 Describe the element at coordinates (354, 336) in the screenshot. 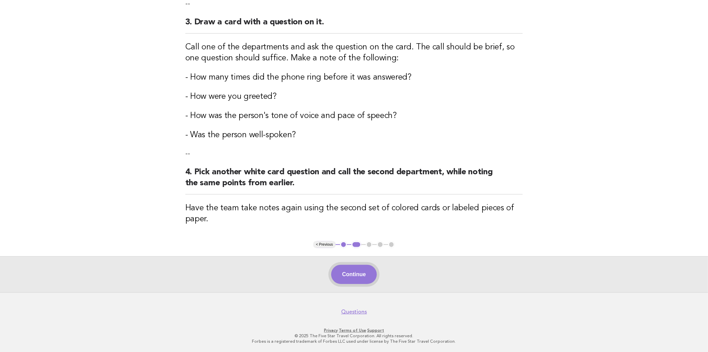

I see `p: © 2025 The Five Star Travel Corporation. All rights reserved.` at that location.